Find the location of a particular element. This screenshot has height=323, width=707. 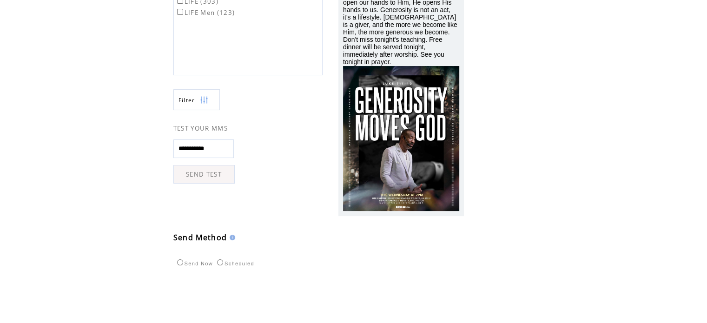

img: filters.png is located at coordinates (204, 100).